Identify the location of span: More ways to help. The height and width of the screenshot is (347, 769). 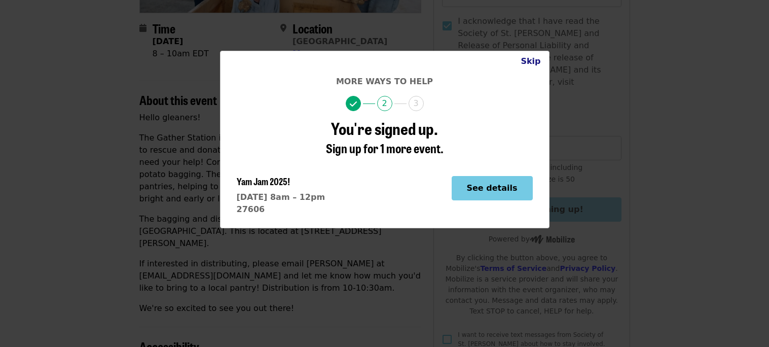
(384, 81).